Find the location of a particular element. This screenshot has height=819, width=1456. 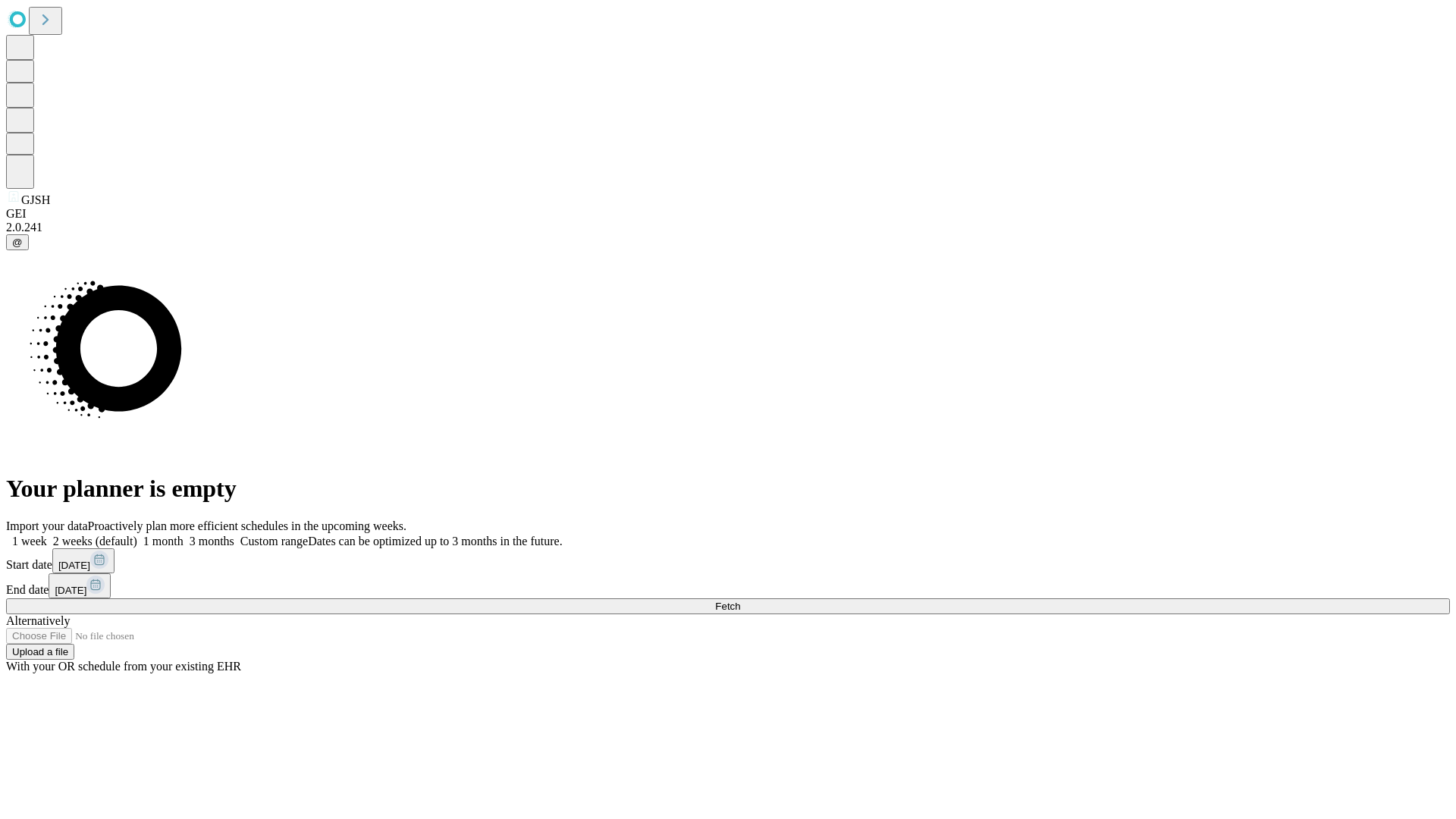

span: Fetch is located at coordinates (728, 606).